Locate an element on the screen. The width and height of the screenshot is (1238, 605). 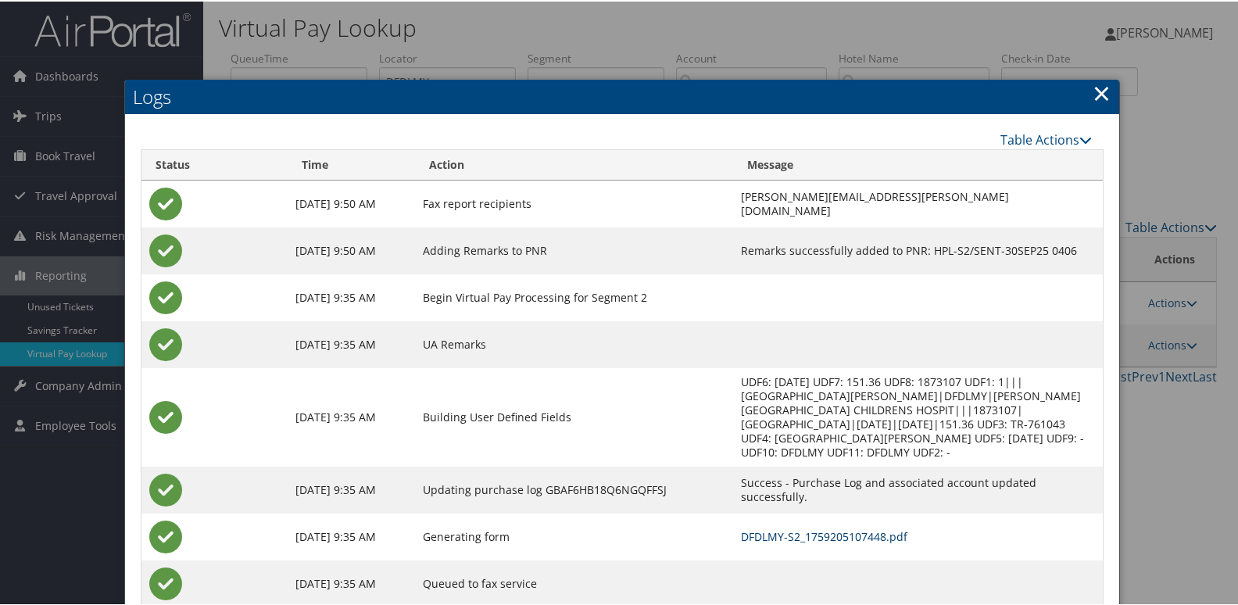
h2: Logs is located at coordinates (622, 95).